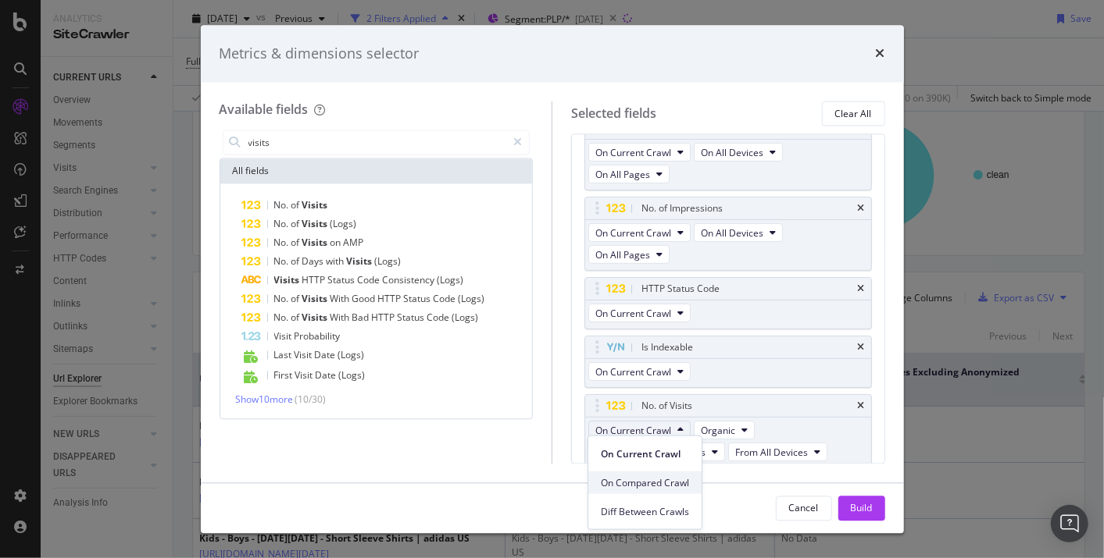 The image size is (1104, 558). What do you see at coordinates (644, 512) in the screenshot?
I see `span: Diff Between Crawls` at bounding box center [644, 512].